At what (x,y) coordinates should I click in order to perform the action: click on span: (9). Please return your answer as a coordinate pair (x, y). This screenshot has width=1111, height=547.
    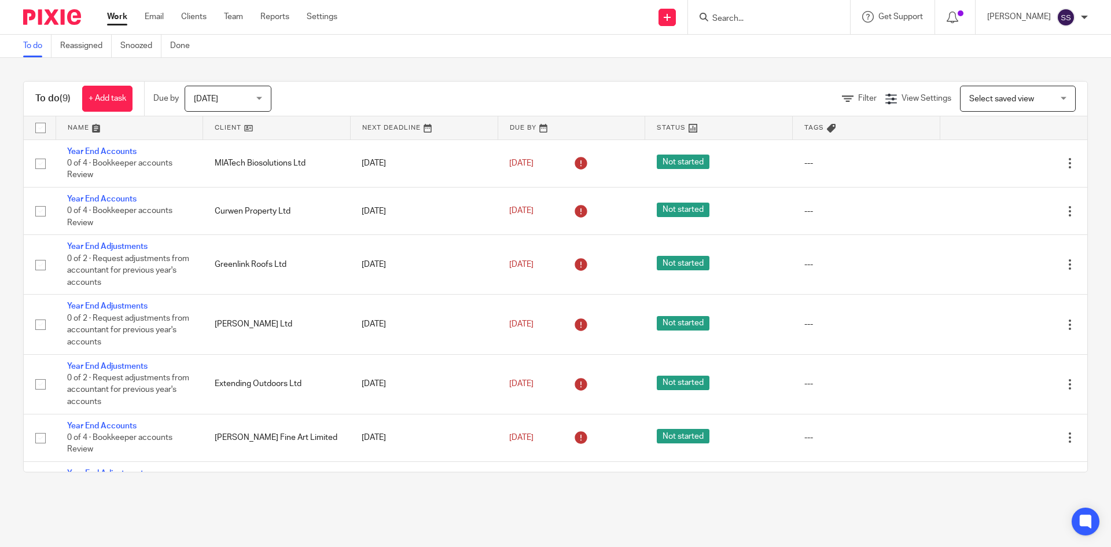
    Looking at the image, I should click on (65, 98).